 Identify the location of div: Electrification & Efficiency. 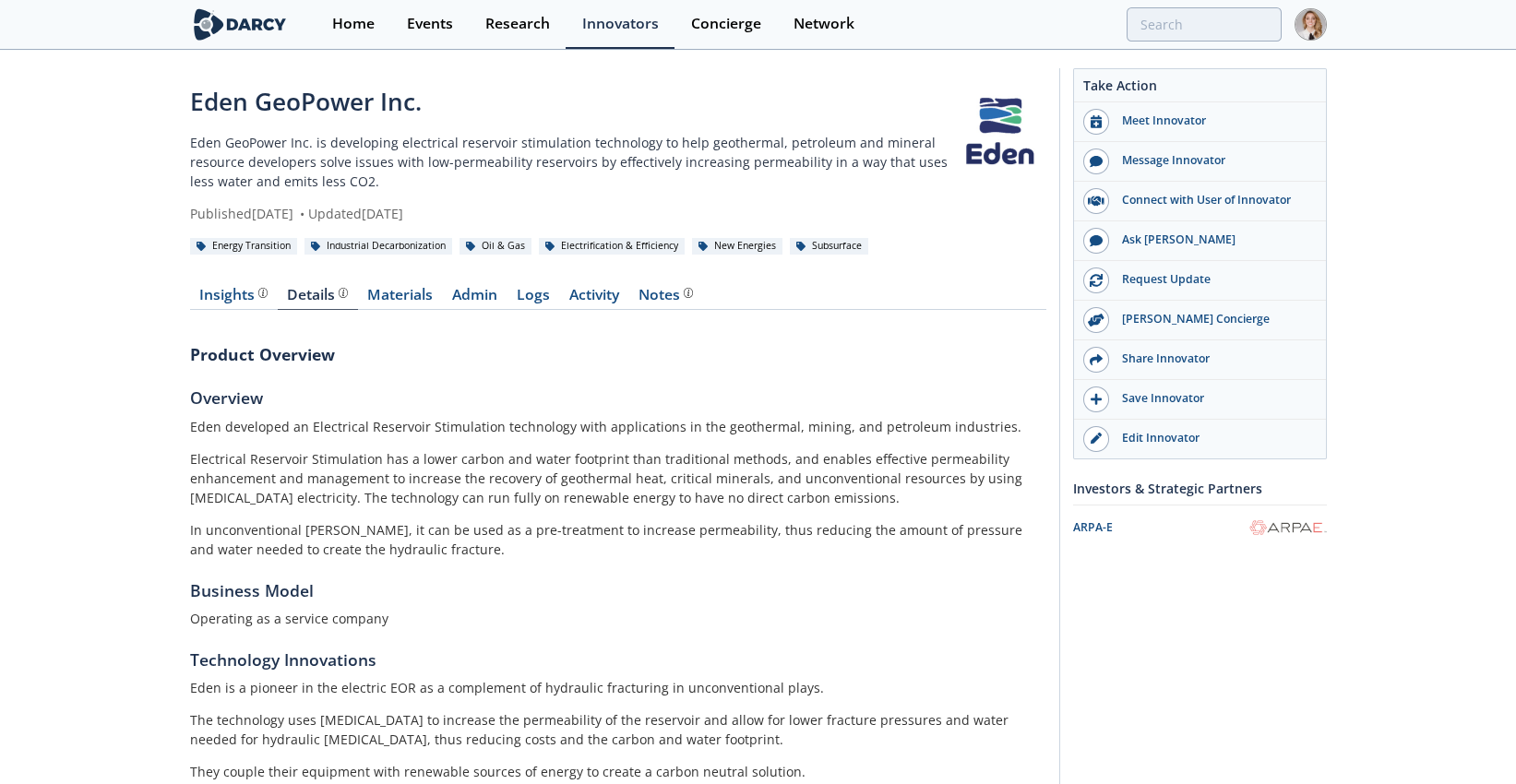
(612, 247).